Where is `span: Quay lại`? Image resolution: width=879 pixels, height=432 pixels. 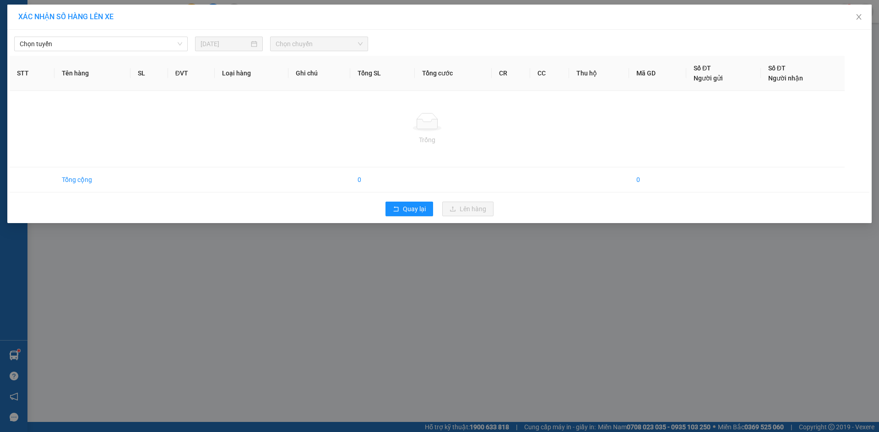
span: Quay lại is located at coordinates (414, 209).